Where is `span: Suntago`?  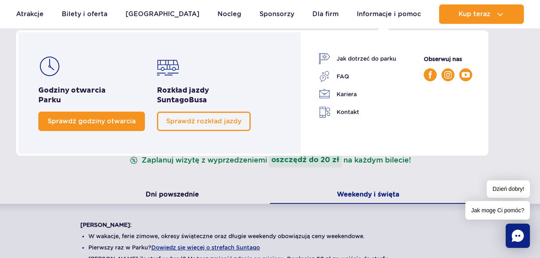
span: Suntago is located at coordinates (173, 100).